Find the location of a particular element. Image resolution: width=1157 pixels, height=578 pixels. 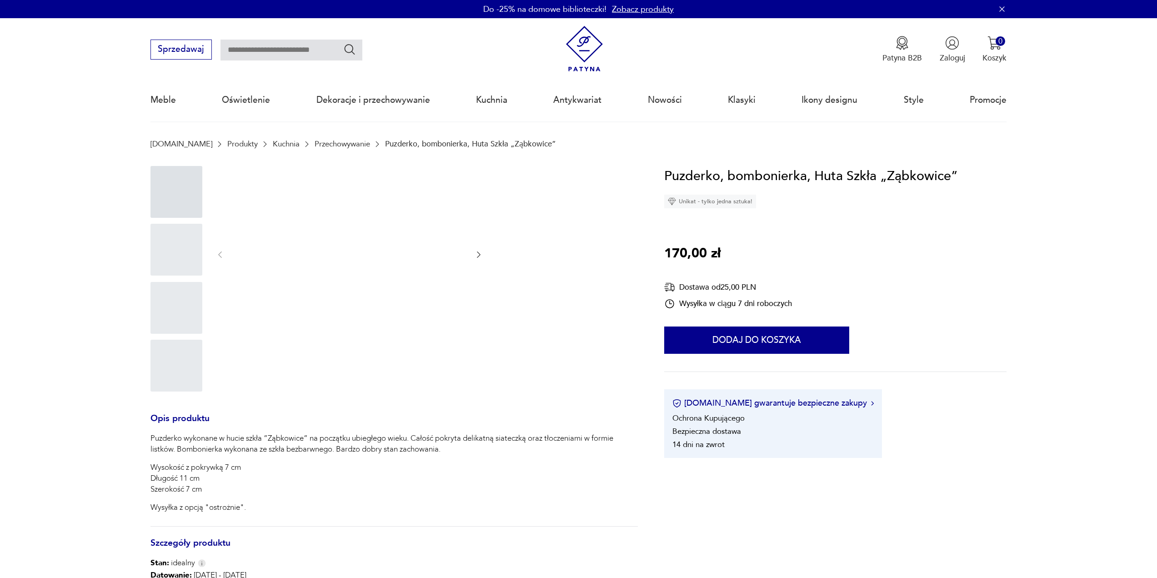

img: Patyna - sklep z meblami i dekoracjami vintage is located at coordinates (584, 49).